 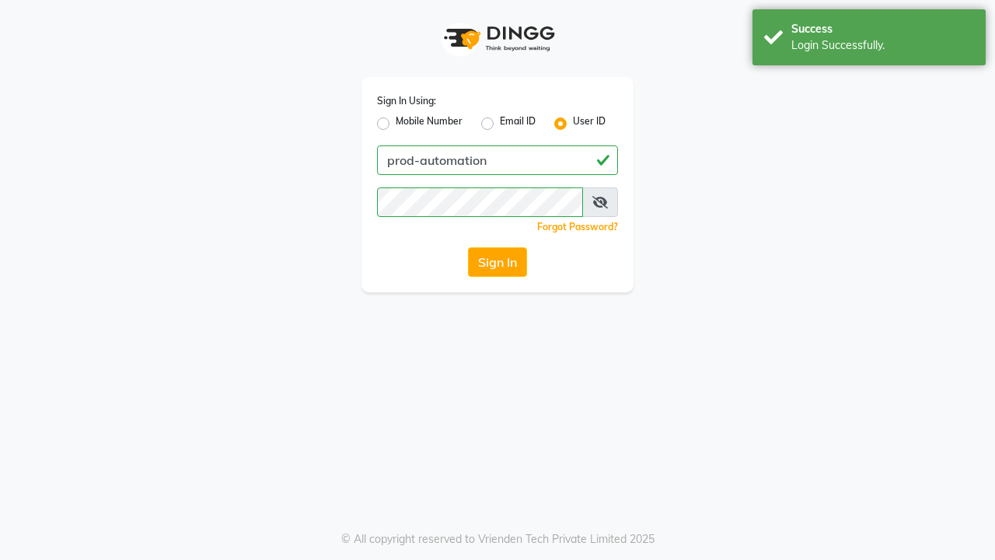 What do you see at coordinates (497, 262) in the screenshot?
I see `button: Sign In` at bounding box center [497, 262].